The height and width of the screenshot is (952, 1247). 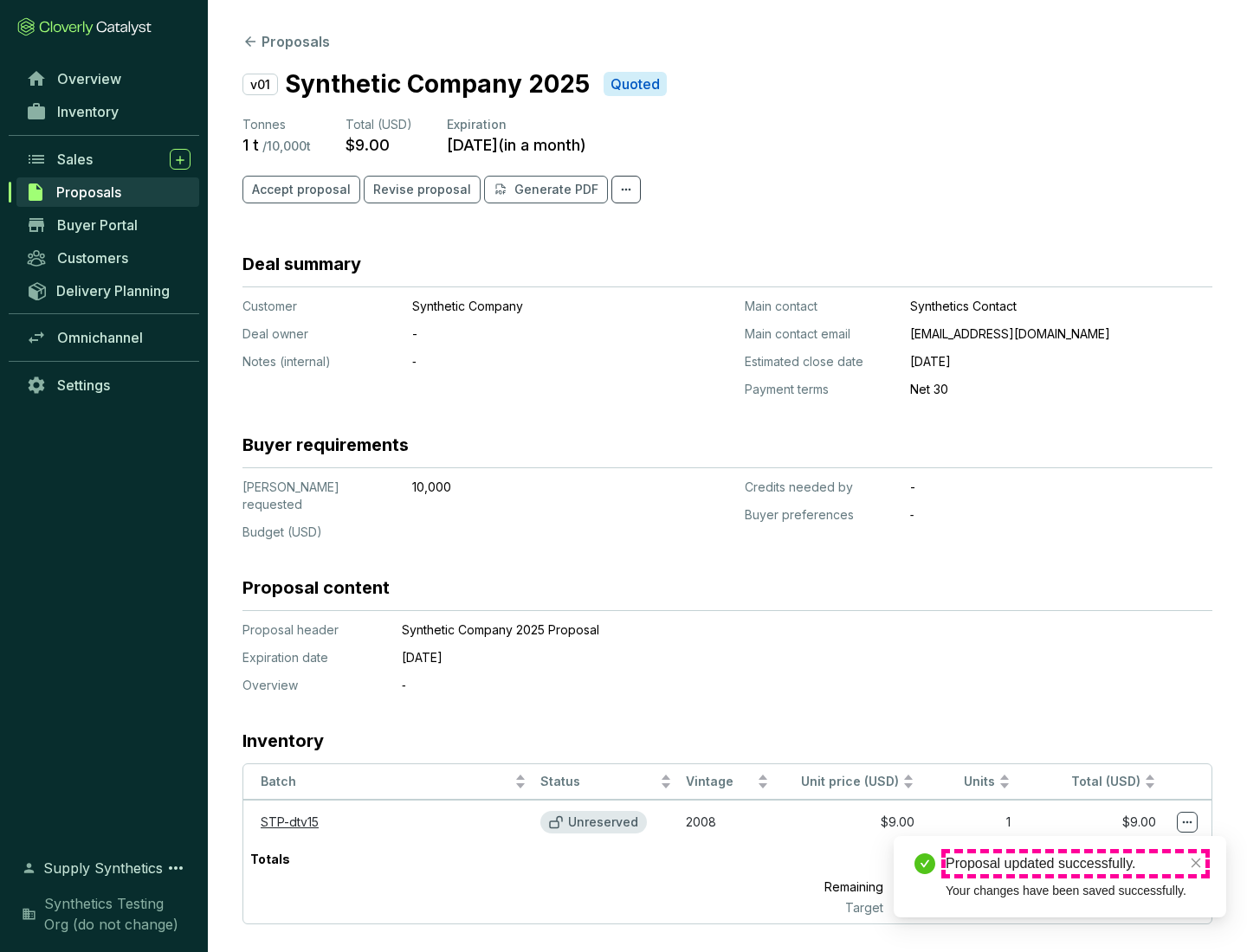 What do you see at coordinates (438, 84) in the screenshot?
I see `p: Synthetic Company 2025` at bounding box center [438, 84].